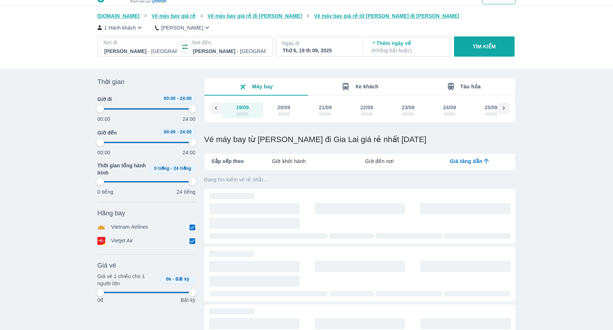 Image resolution: width=613 pixels, height=330 pixels. I want to click on p: Vietnam Airlines, so click(129, 227).